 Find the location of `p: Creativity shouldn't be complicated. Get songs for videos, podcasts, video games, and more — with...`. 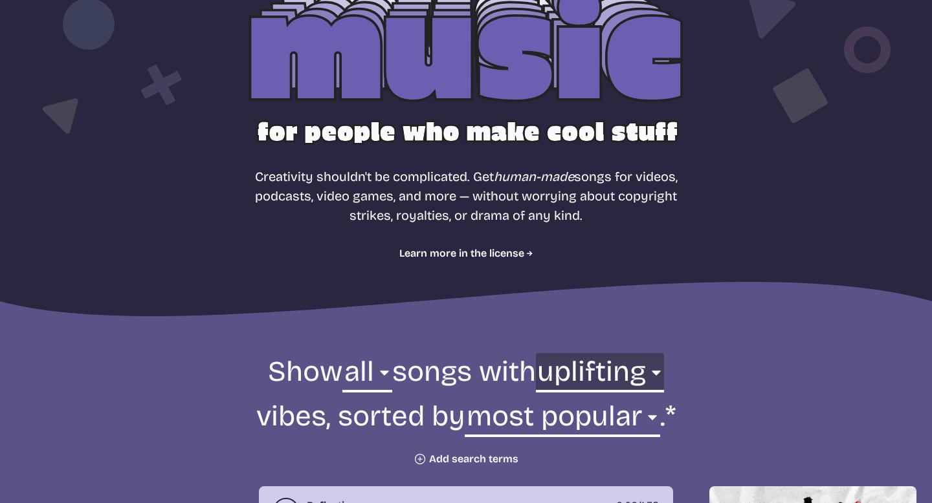

p: Creativity shouldn't be complicated. Get songs for videos, podcasts, video games, and more — with... is located at coordinates (466, 196).